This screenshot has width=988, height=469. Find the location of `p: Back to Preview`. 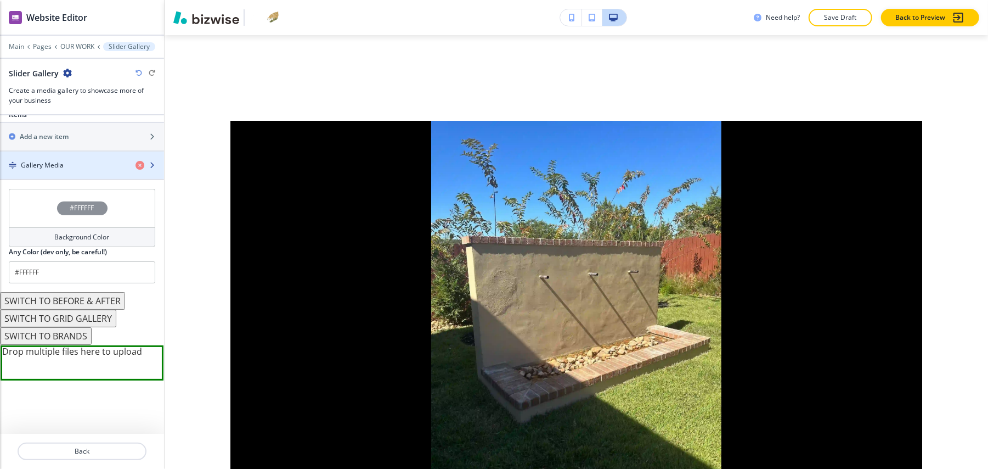

p: Back to Preview is located at coordinates (920, 18).